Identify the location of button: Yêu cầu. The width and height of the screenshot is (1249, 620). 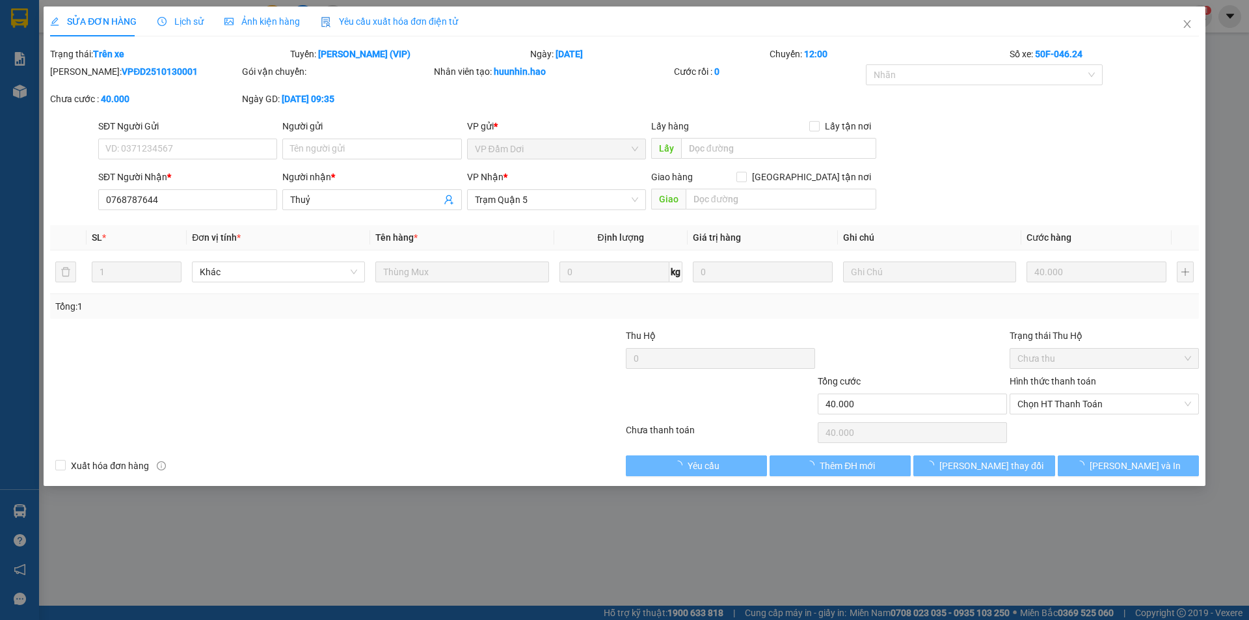
(696, 466).